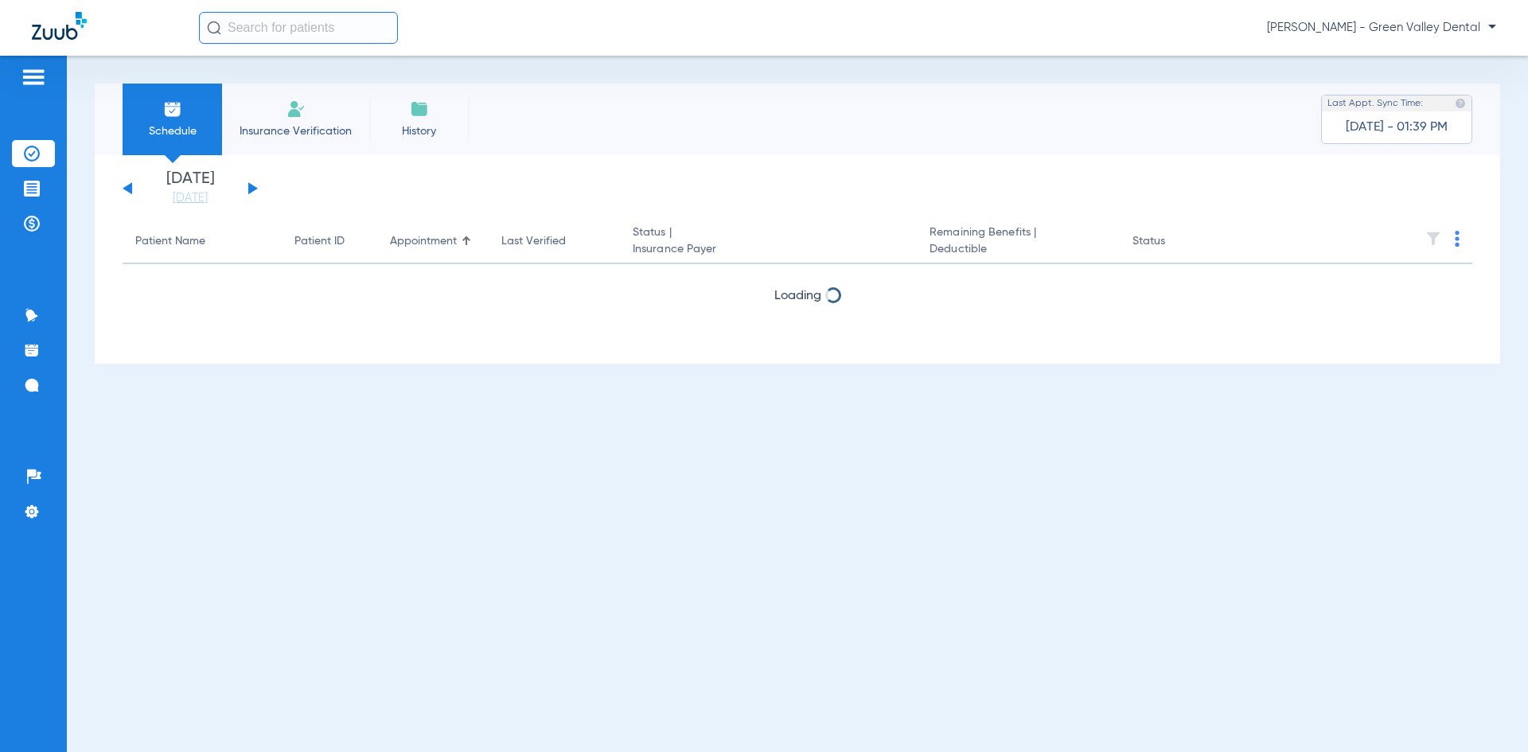 This screenshot has width=1528, height=752. What do you see at coordinates (419, 131) in the screenshot?
I see `span: History` at bounding box center [419, 131].